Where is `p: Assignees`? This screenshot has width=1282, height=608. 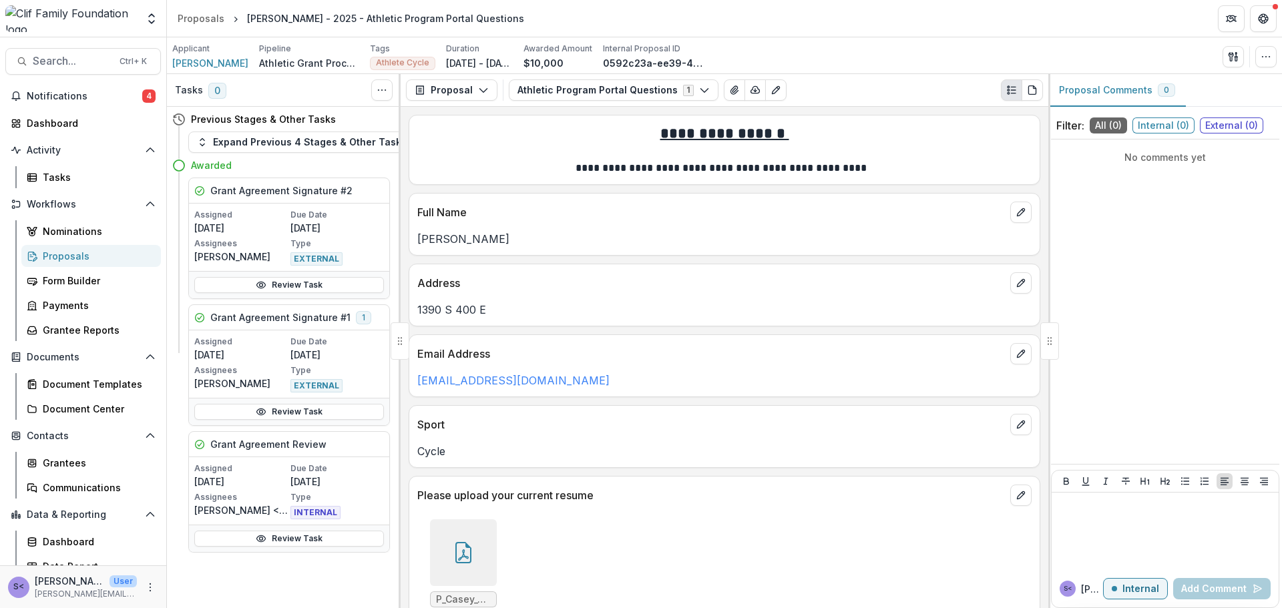
p: Assignees is located at coordinates (241, 497).